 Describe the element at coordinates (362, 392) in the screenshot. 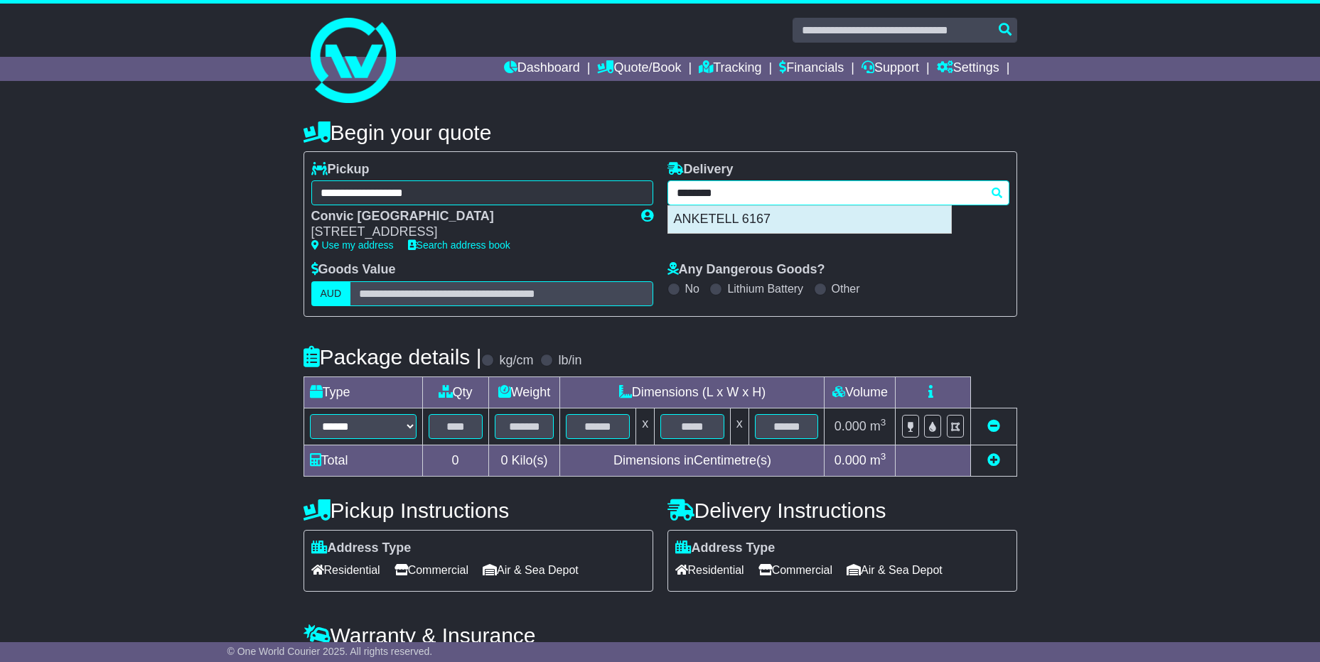

I see `td: Type` at that location.